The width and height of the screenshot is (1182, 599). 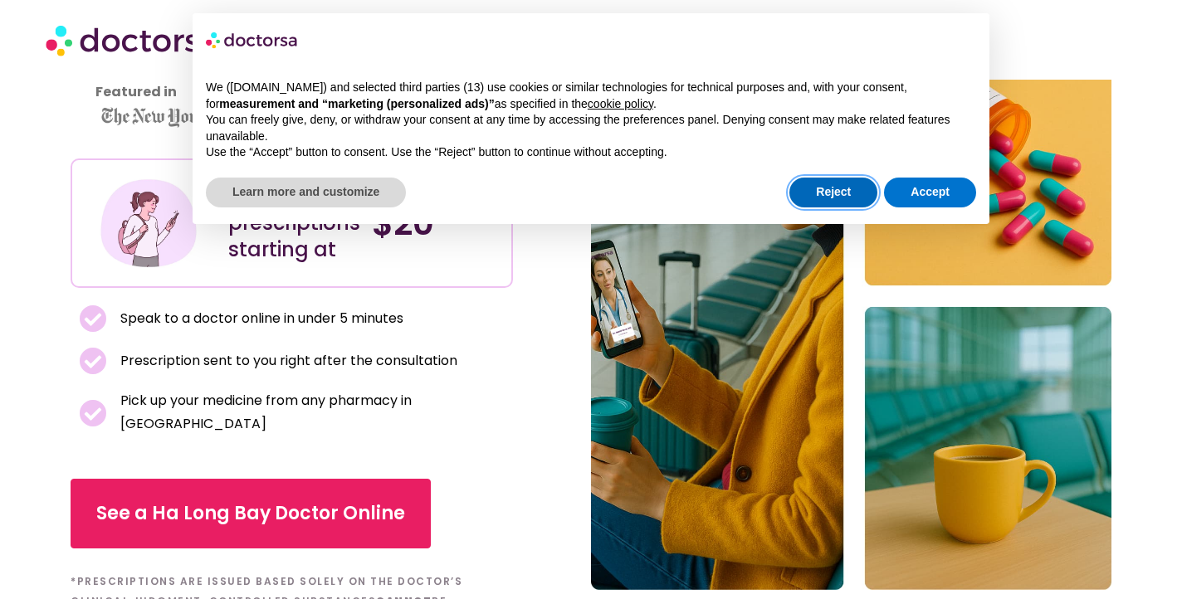 What do you see at coordinates (286, 361) in the screenshot?
I see `span: Prescription sent to you right after the consultation` at bounding box center [286, 361].